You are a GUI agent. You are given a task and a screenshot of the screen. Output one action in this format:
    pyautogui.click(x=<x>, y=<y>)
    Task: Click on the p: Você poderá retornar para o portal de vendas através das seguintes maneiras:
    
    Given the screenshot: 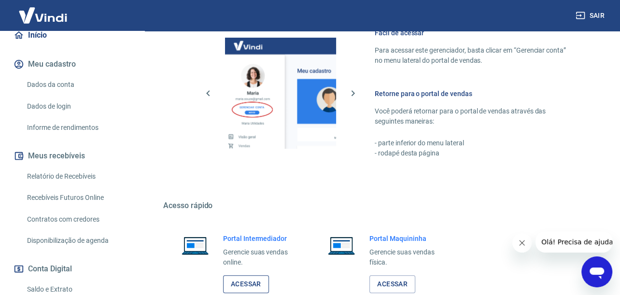 What is the action you would take?
    pyautogui.click(x=474, y=116)
    